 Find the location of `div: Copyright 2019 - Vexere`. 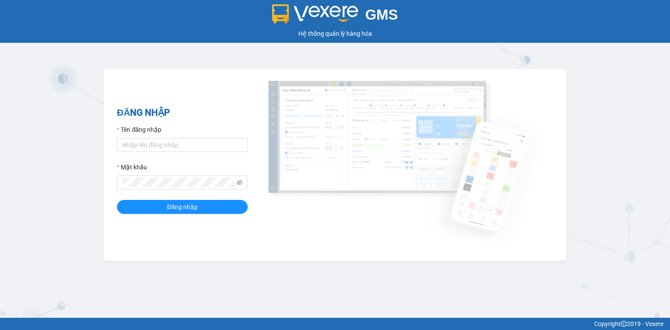

div: Copyright 2019 - Vexere is located at coordinates (335, 324).